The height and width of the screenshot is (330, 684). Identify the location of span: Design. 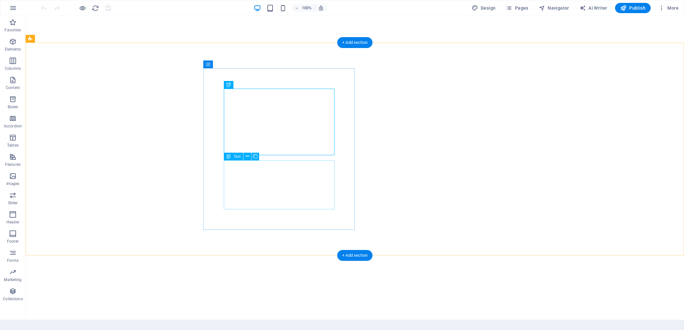
(483, 8).